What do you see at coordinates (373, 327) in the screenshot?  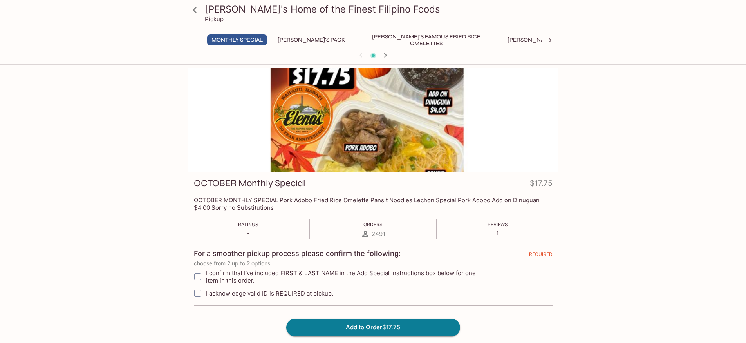 I see `button: Add to Order$17.75` at bounding box center [373, 327].